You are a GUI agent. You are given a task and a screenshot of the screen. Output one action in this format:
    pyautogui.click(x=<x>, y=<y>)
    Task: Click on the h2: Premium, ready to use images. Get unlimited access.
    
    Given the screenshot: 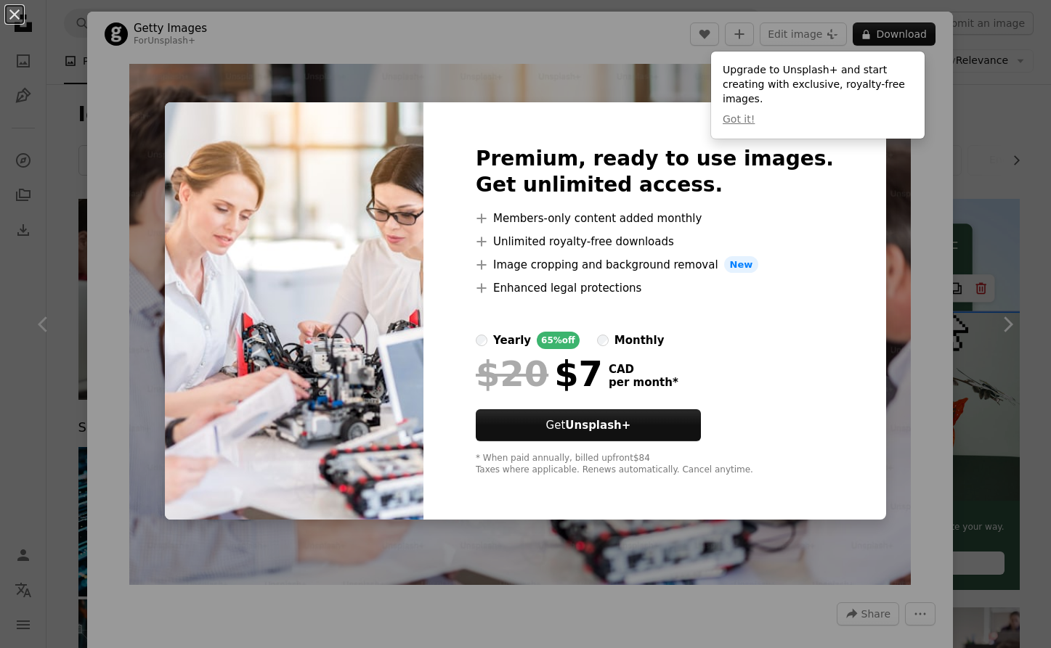 What is the action you would take?
    pyautogui.click(x=654, y=172)
    